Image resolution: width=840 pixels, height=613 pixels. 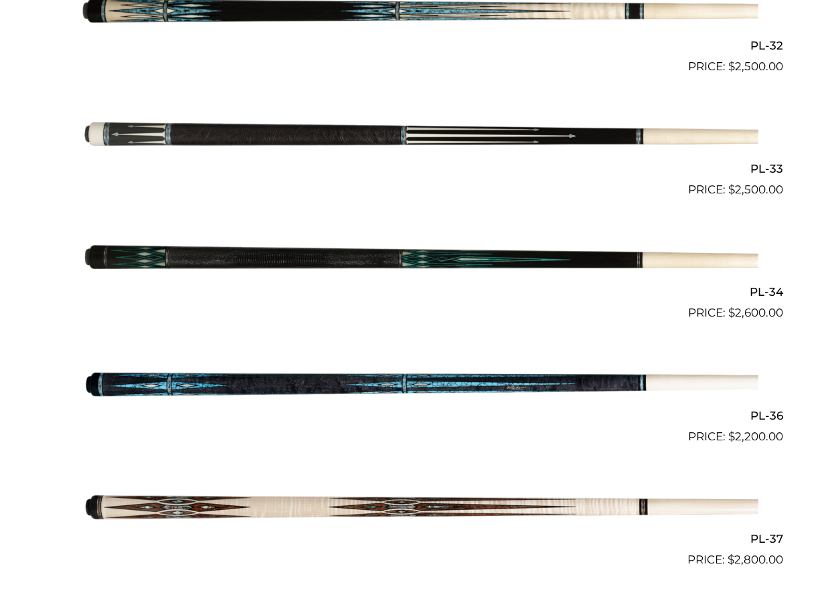 What do you see at coordinates (420, 169) in the screenshot?
I see `h2: PL-33` at bounding box center [420, 169].